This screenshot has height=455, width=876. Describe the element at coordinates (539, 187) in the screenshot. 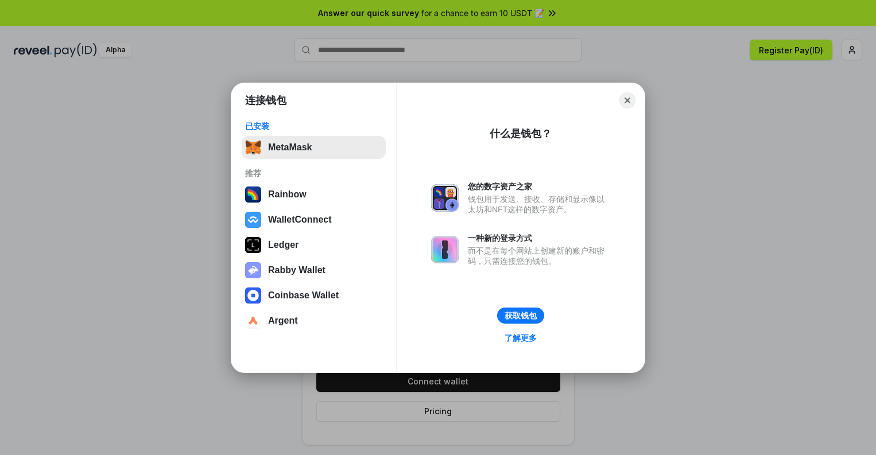

I see `div: 您的数字资产之家` at that location.